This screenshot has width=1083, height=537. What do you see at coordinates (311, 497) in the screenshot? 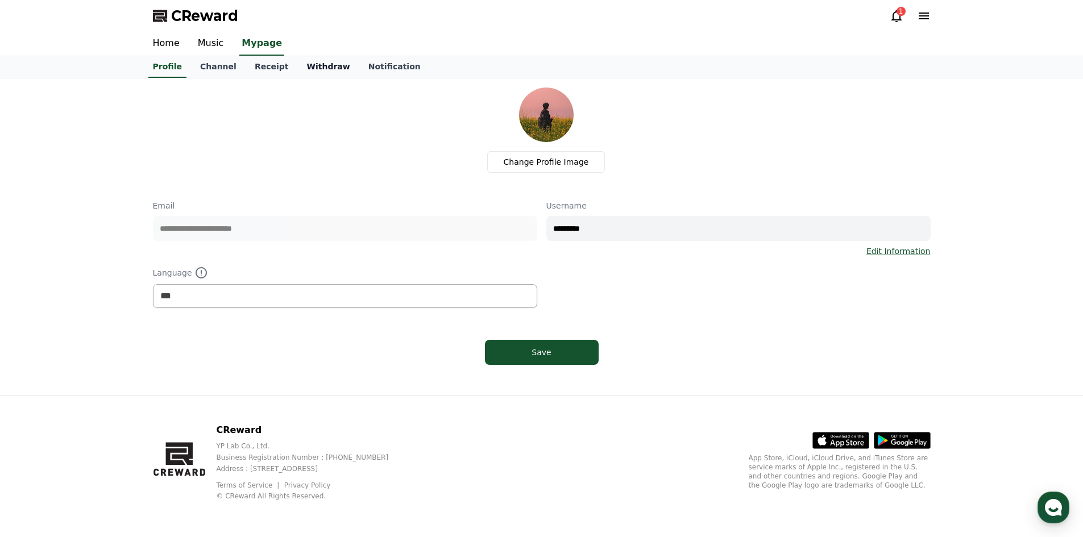
I see `p: © CReward All Rights Reserved.` at bounding box center [311, 497].